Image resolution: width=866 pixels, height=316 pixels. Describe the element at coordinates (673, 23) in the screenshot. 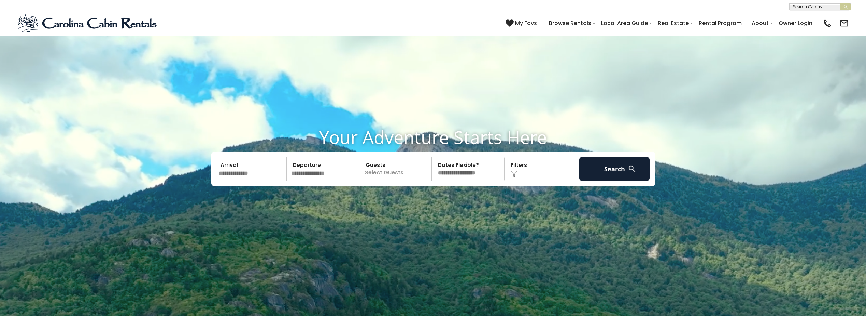

I see `a: Real Estate` at that location.